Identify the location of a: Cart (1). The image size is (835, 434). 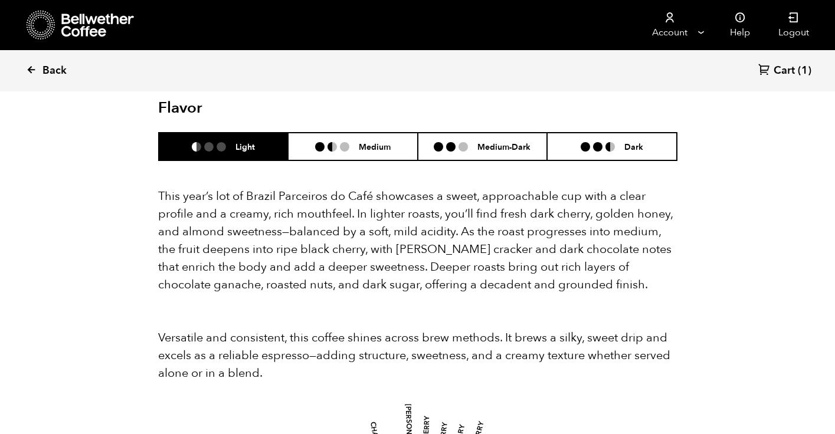
(785, 71).